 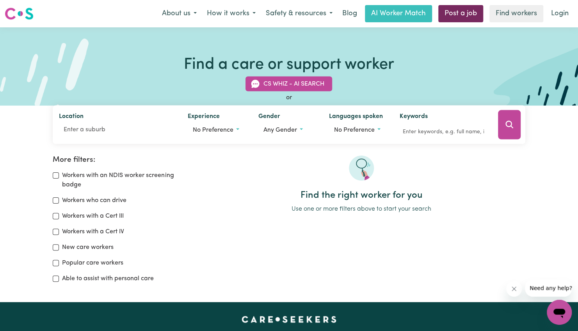 I want to click on label: Popular care workers, so click(x=93, y=263).